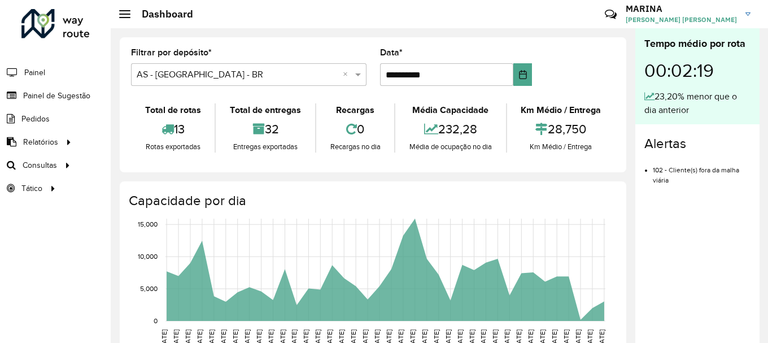 The image size is (768, 343). What do you see at coordinates (147, 224) in the screenshot?
I see `text: 15,000` at bounding box center [147, 224].